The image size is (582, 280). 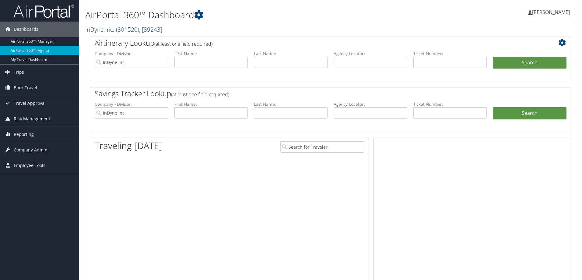 What do you see at coordinates (30, 150) in the screenshot?
I see `span: Company Admin` at bounding box center [30, 150].